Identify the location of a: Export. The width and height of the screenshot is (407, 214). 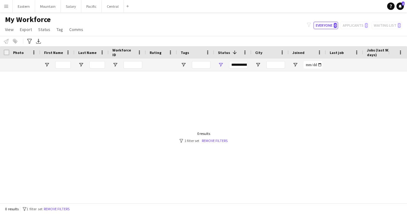
(26, 30).